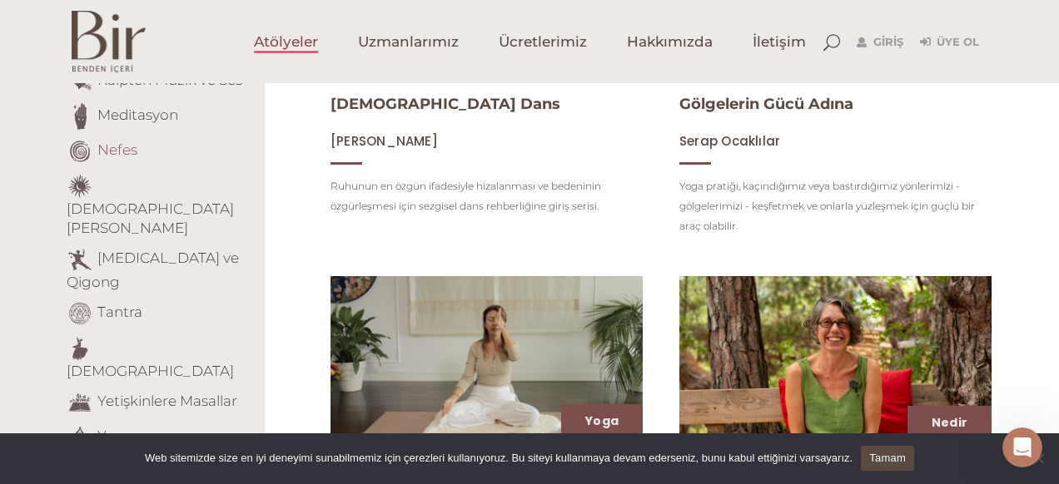 This screenshot has width=1059, height=484. Describe the element at coordinates (499, 459) in the screenshot. I see `span: Web sitemizde size en iyi deneyimi sunabilmemiz için çerezleri kullanıyoruz. Bu siteyi kullanmaya...` at that location.